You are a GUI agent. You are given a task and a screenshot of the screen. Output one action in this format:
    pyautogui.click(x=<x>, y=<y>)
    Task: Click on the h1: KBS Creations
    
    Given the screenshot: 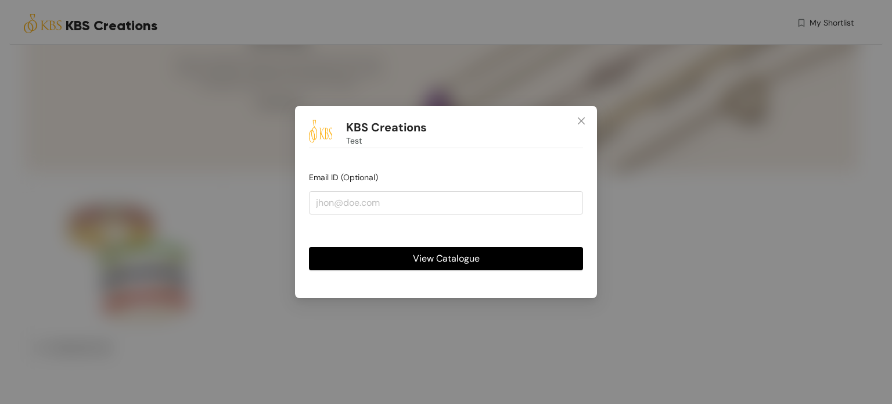 What is the action you would take?
    pyautogui.click(x=386, y=127)
    